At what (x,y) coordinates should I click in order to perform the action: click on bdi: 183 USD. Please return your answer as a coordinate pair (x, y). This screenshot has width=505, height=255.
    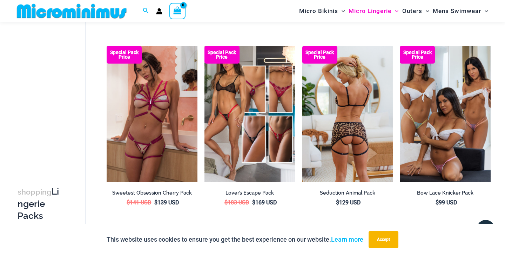
    Looking at the image, I should click on (237, 202).